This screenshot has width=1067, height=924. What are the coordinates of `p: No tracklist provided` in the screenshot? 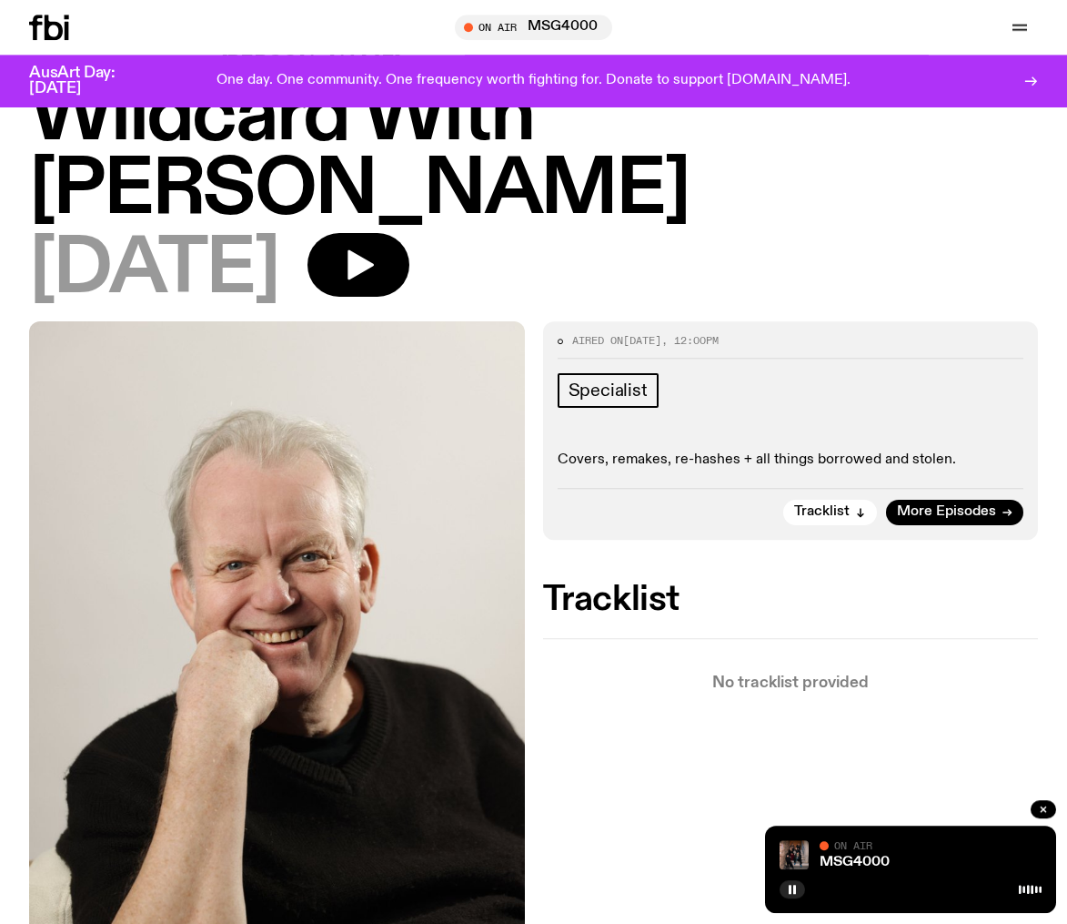 It's located at (791, 682).